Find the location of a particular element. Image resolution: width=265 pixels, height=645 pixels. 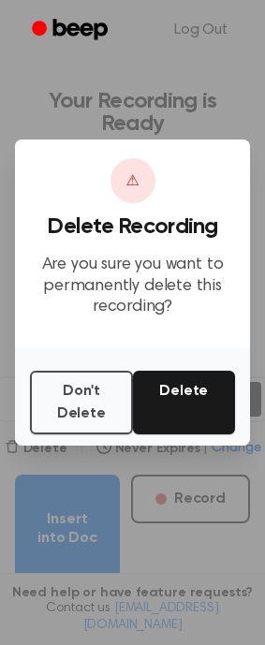

h3: Delete Recording is located at coordinates (132, 226).